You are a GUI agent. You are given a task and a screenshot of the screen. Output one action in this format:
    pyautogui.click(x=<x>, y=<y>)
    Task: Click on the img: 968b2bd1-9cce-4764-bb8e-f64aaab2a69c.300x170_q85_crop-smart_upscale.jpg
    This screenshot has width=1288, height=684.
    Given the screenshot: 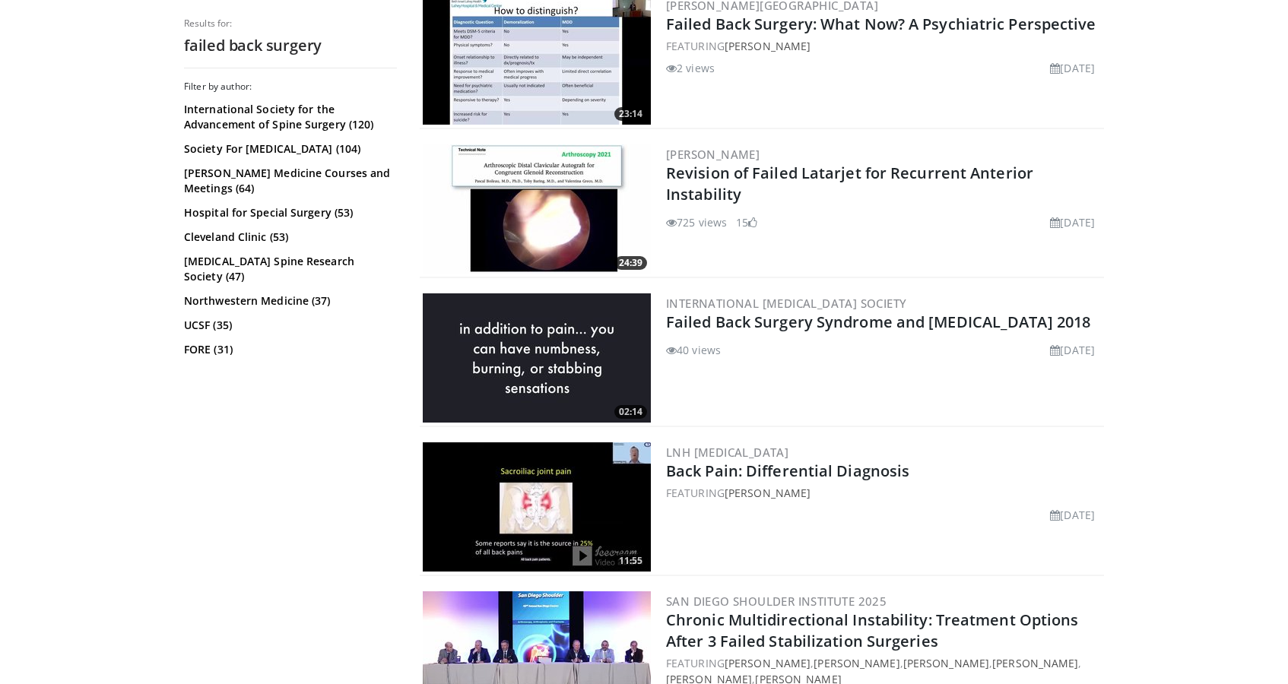 What is the action you would take?
    pyautogui.click(x=537, y=358)
    